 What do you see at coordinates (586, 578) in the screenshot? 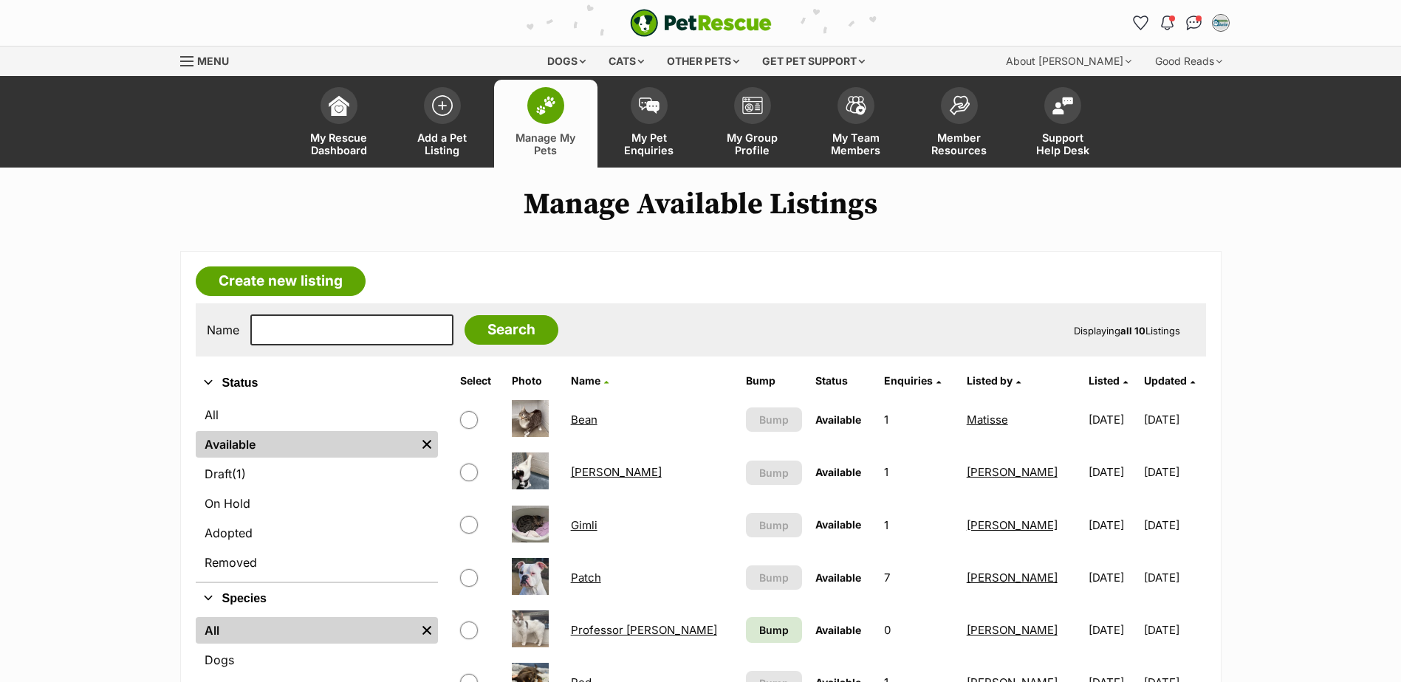
I see `a: Patch` at bounding box center [586, 578].